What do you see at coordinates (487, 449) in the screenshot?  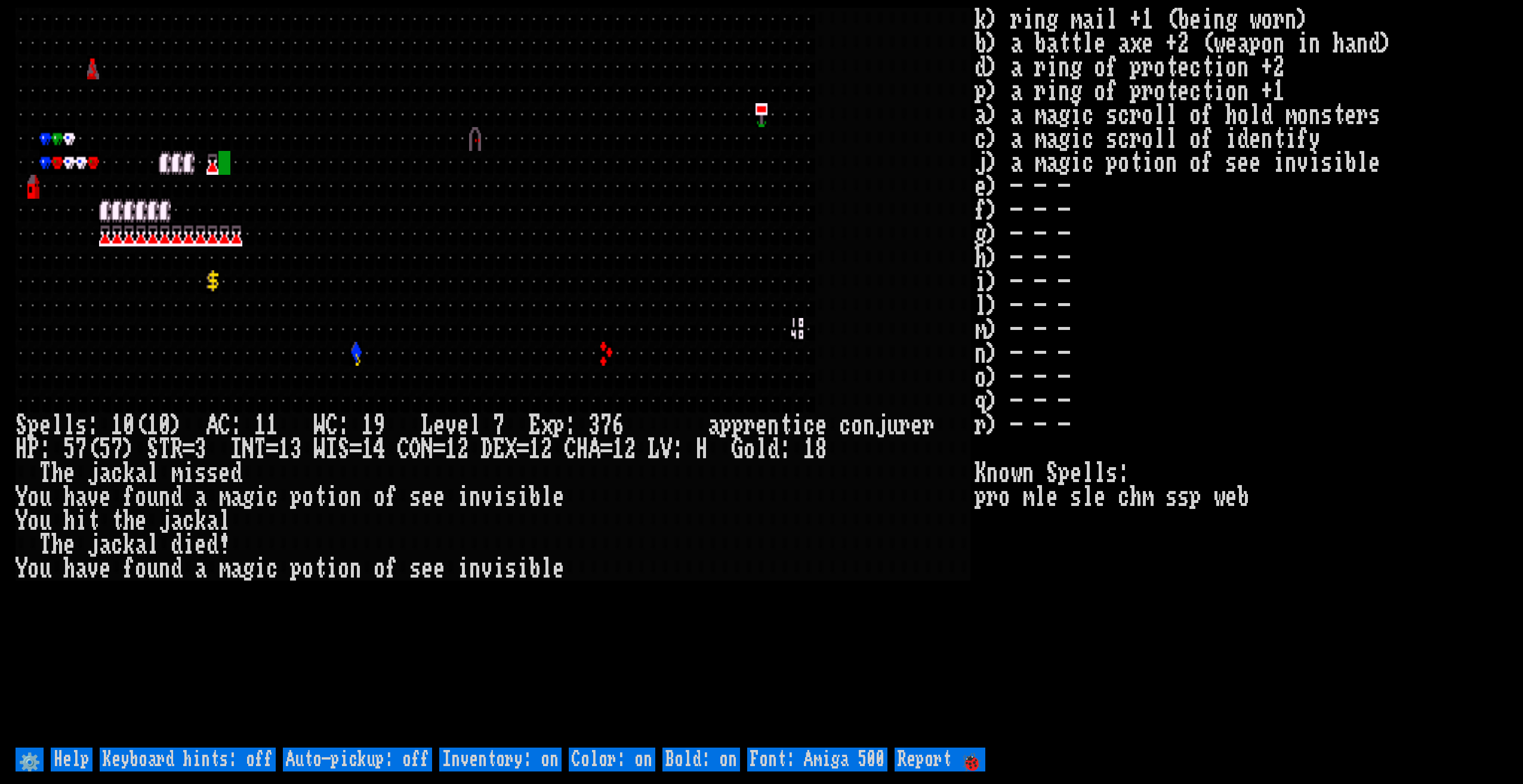 I see `div: D` at bounding box center [487, 449].